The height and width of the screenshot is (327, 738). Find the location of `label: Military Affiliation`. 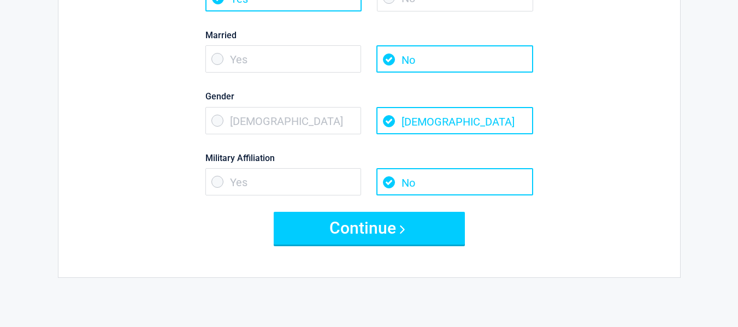

label: Military Affiliation is located at coordinates (369, 158).